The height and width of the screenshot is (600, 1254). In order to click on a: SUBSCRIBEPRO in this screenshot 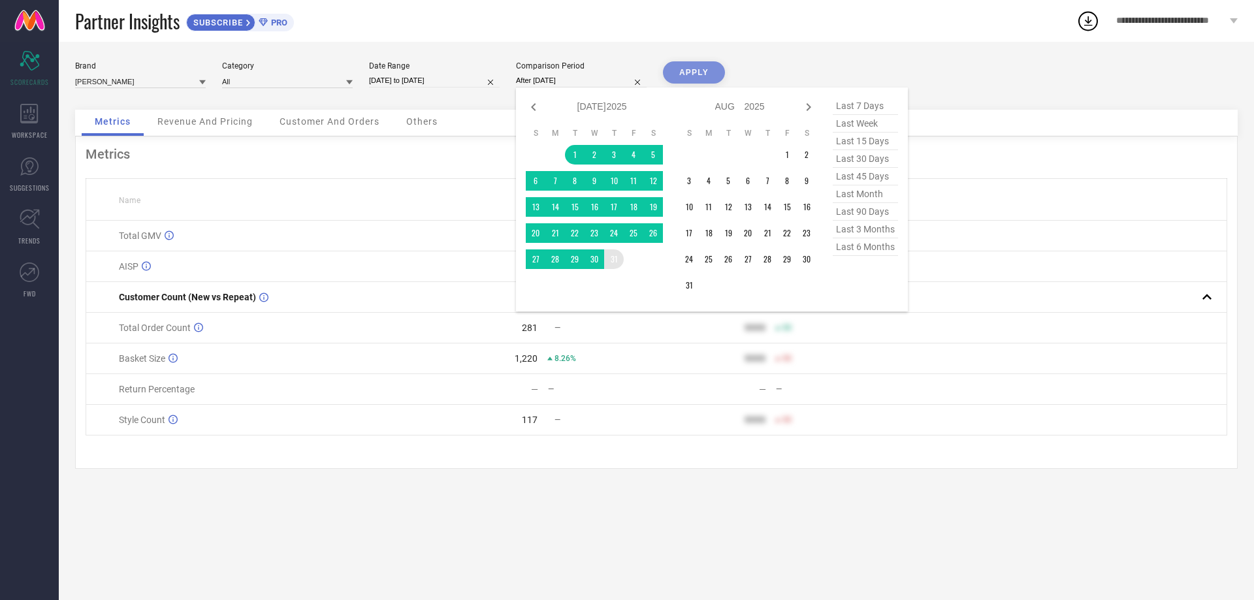, I will do `click(240, 21)`.